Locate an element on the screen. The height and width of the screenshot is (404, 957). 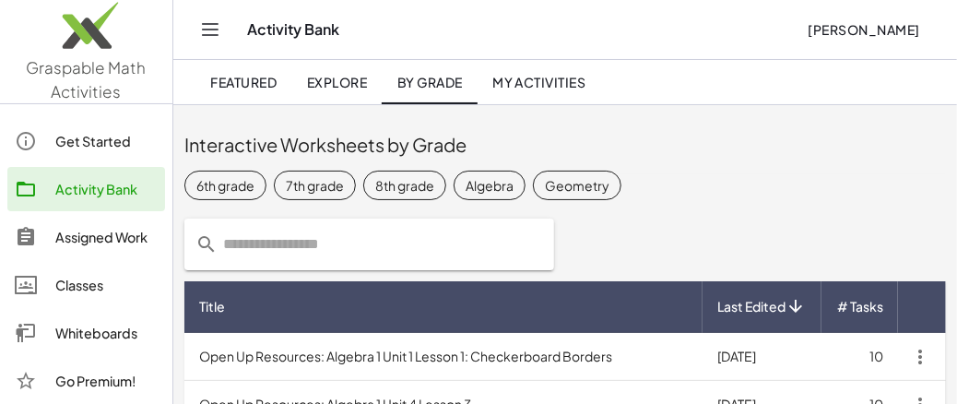
span: My Activities is located at coordinates (539, 82).